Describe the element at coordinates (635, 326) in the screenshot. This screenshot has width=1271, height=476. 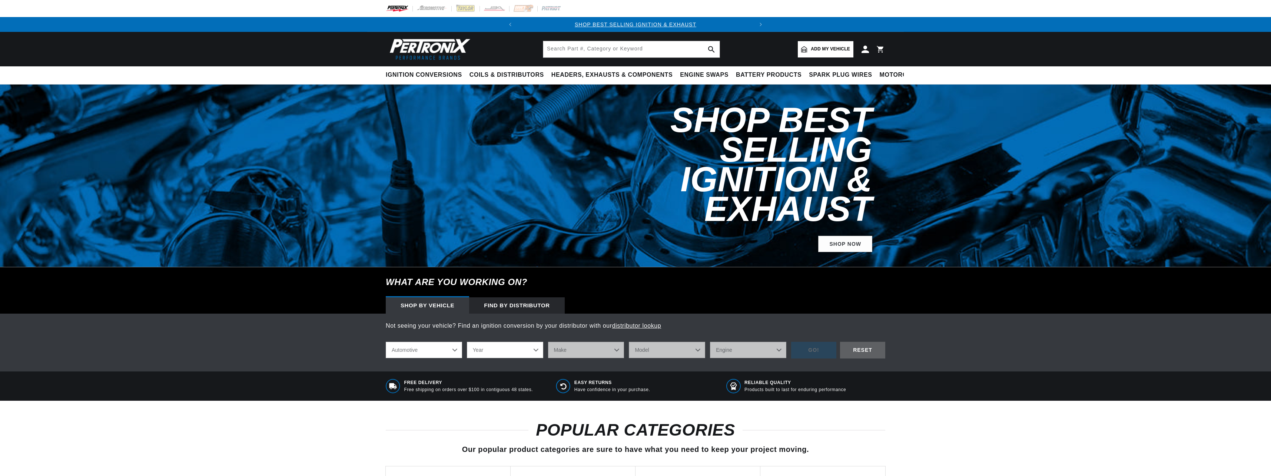
I see `p: Not seeing your vehicle? Find an ignition conversion by your distributor with our` at that location.